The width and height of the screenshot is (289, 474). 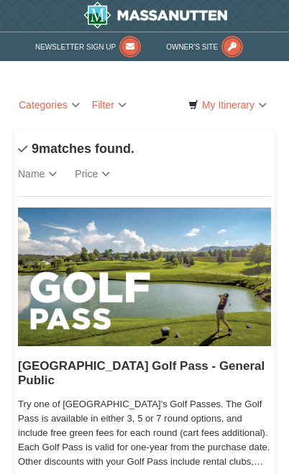 What do you see at coordinates (101, 174) in the screenshot?
I see `a: Price` at bounding box center [101, 174].